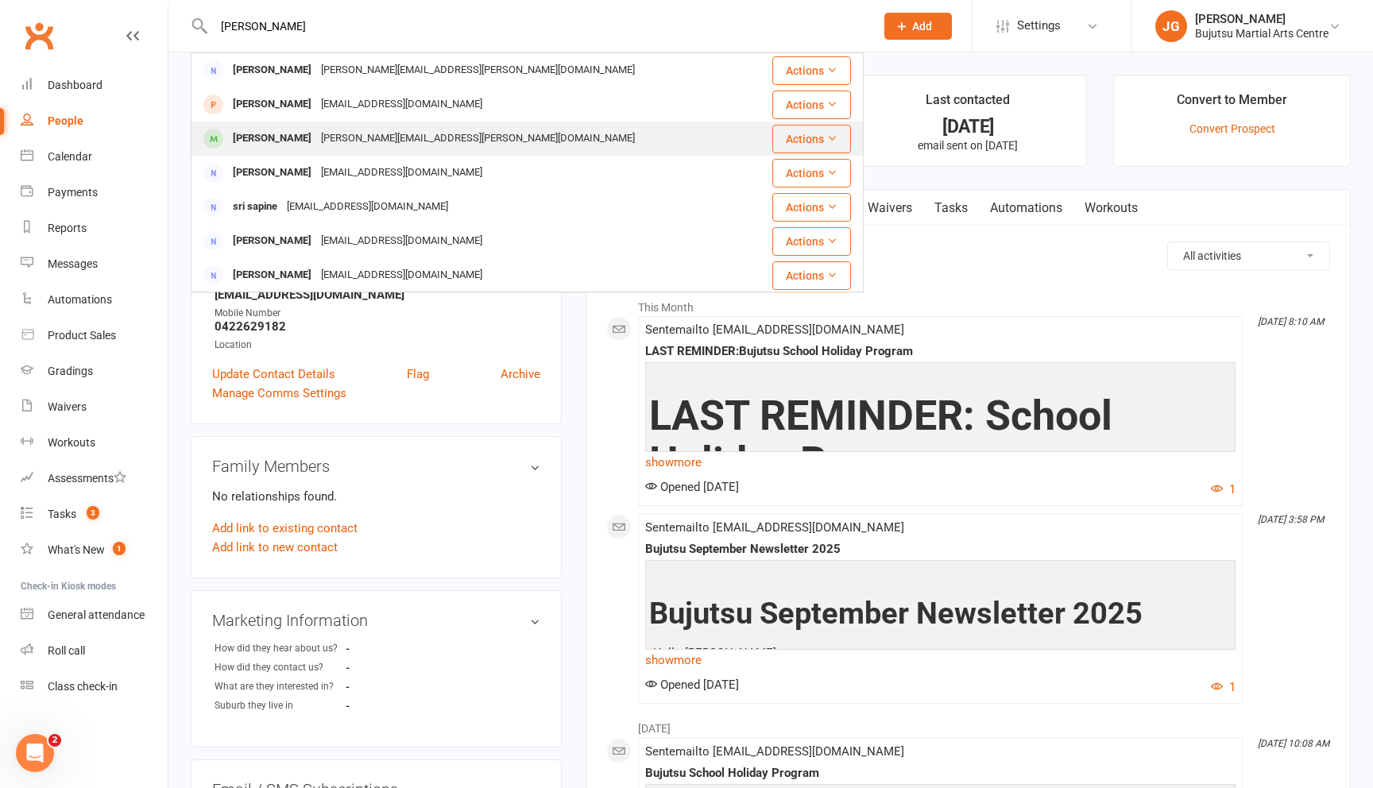 The height and width of the screenshot is (788, 1373). I want to click on div: sri sapine, so click(255, 207).